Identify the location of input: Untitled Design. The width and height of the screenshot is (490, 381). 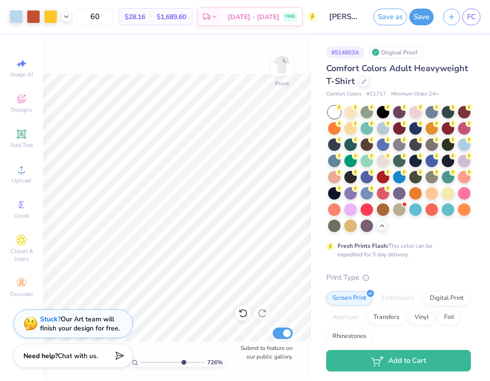
(345, 17).